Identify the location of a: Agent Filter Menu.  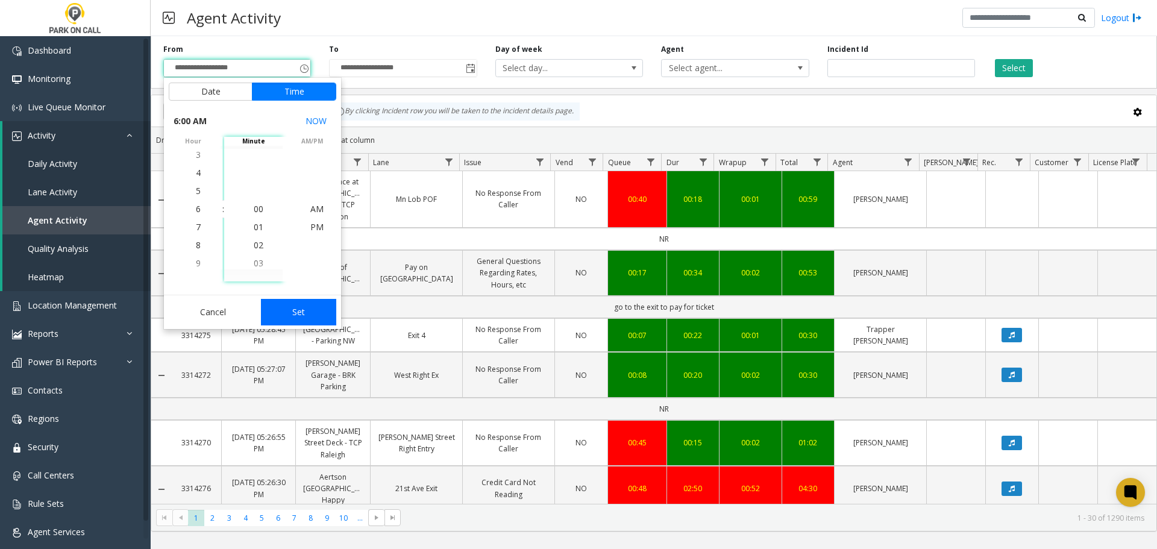
(908, 162).